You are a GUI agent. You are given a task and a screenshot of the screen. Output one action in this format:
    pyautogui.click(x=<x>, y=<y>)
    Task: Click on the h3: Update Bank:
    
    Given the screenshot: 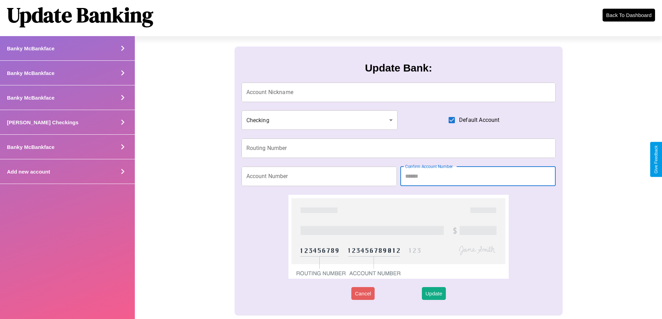 What is the action you would take?
    pyautogui.click(x=398, y=68)
    